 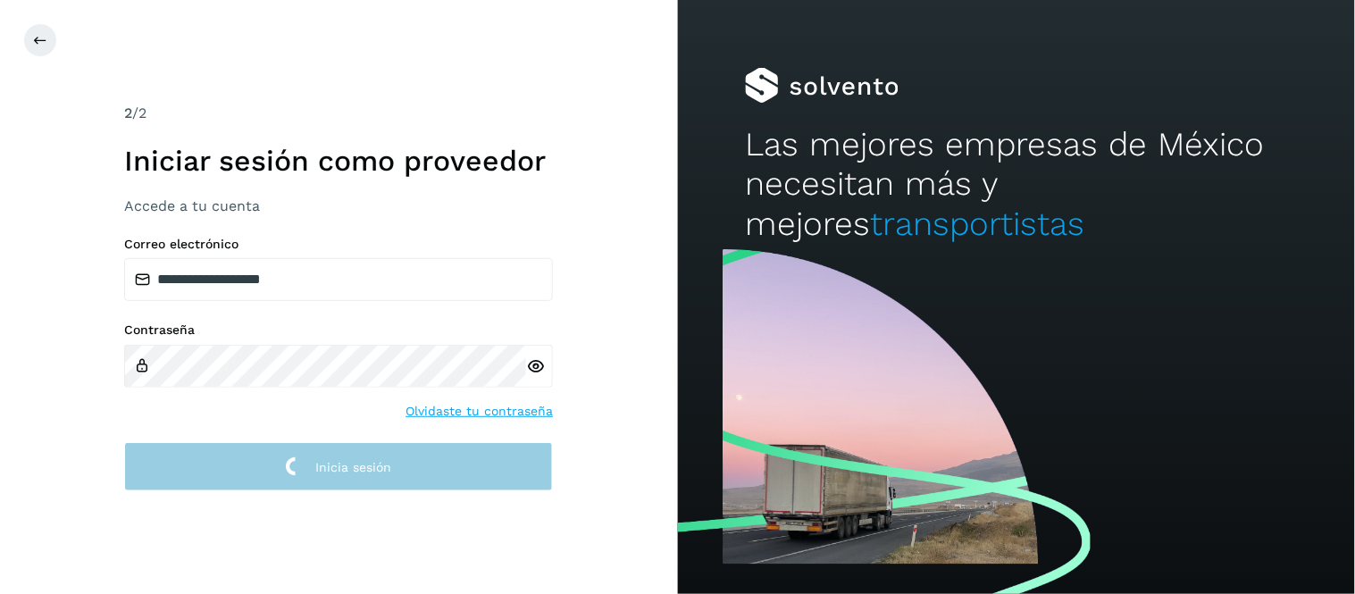 I want to click on h3: Accede a tu cuenta, so click(x=339, y=205).